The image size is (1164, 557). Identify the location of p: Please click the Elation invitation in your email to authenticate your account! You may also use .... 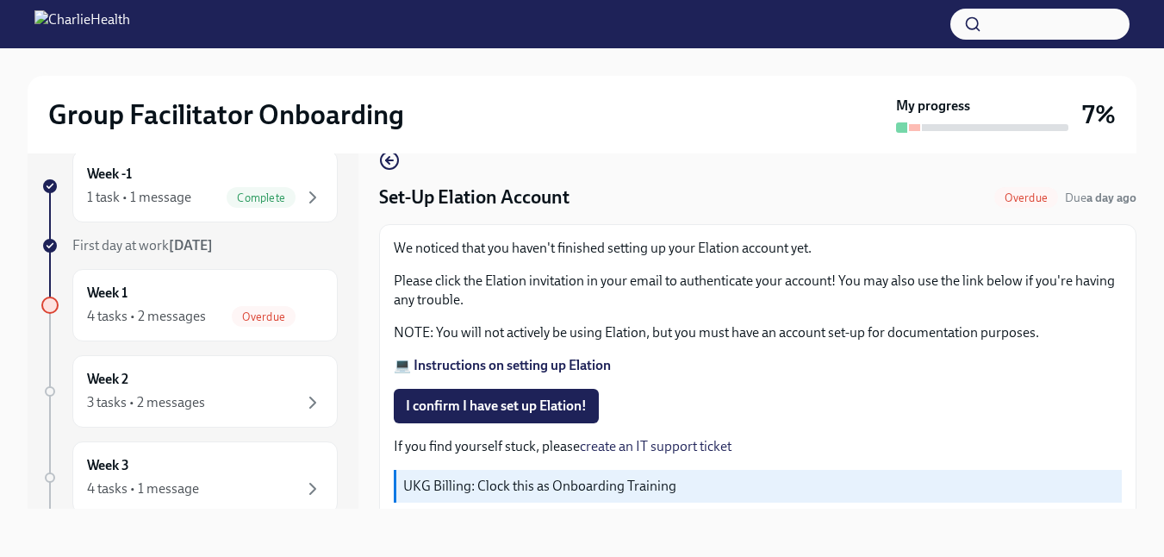
(757, 290).